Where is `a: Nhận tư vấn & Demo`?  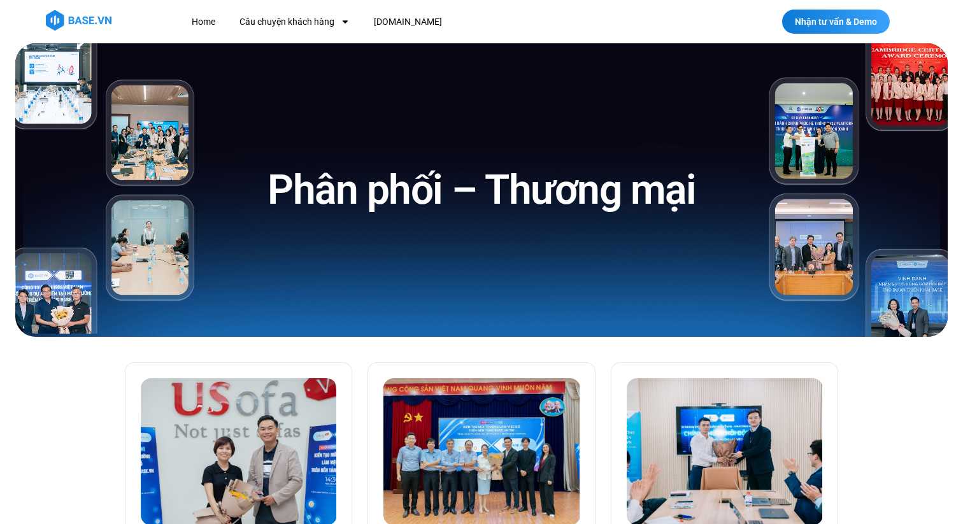 a: Nhận tư vấn & Demo is located at coordinates (835, 22).